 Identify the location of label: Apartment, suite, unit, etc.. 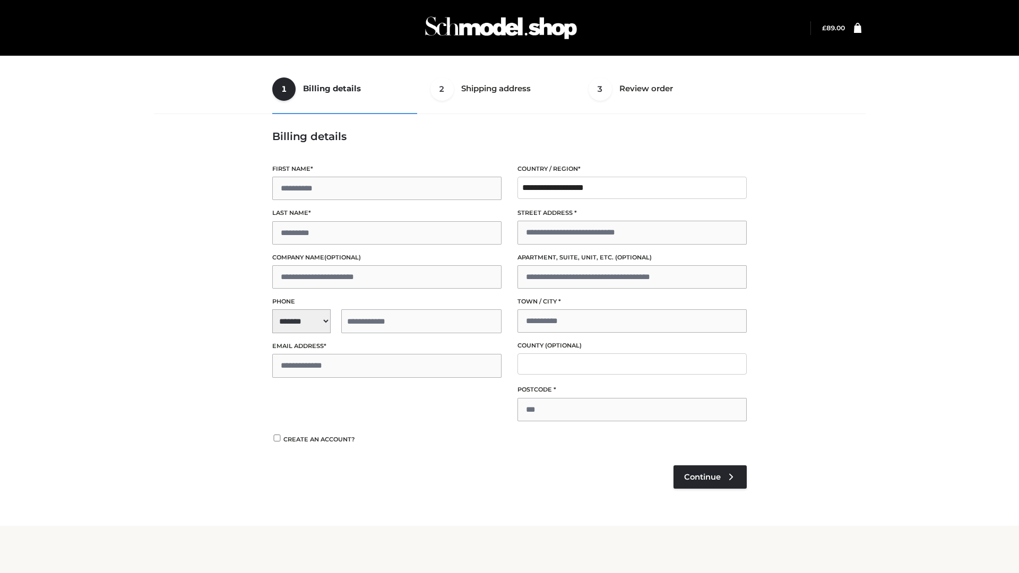
(632, 257).